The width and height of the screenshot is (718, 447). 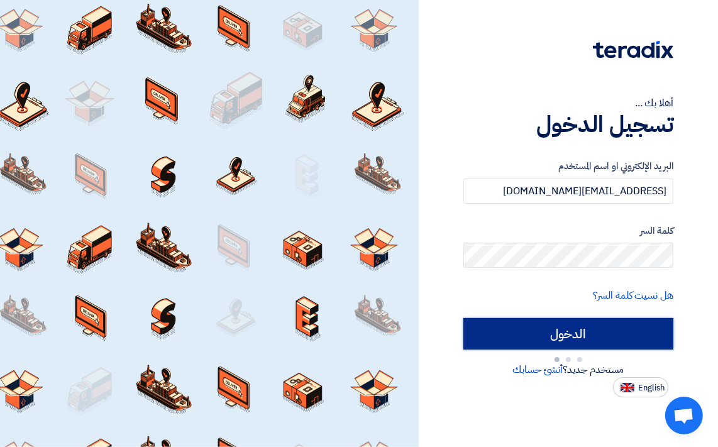 I want to click on input: الدخول, so click(x=568, y=334).